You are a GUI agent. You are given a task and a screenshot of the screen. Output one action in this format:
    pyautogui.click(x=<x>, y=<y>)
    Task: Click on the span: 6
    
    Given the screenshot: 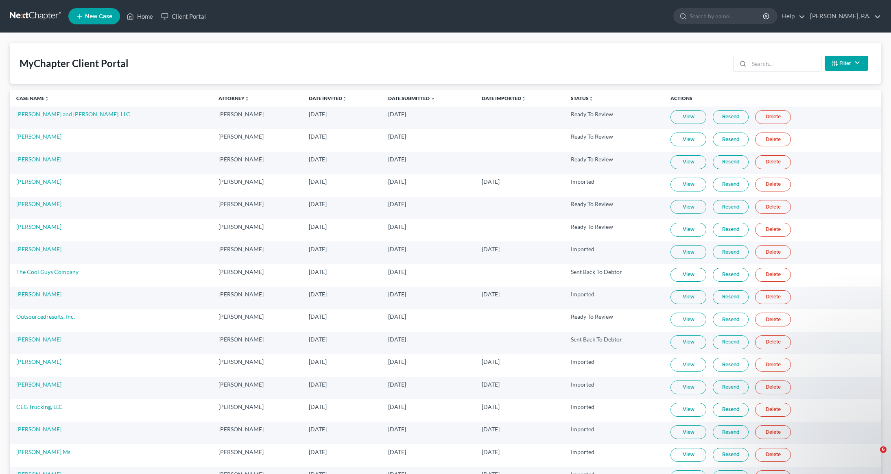 What is the action you would take?
    pyautogui.click(x=883, y=450)
    